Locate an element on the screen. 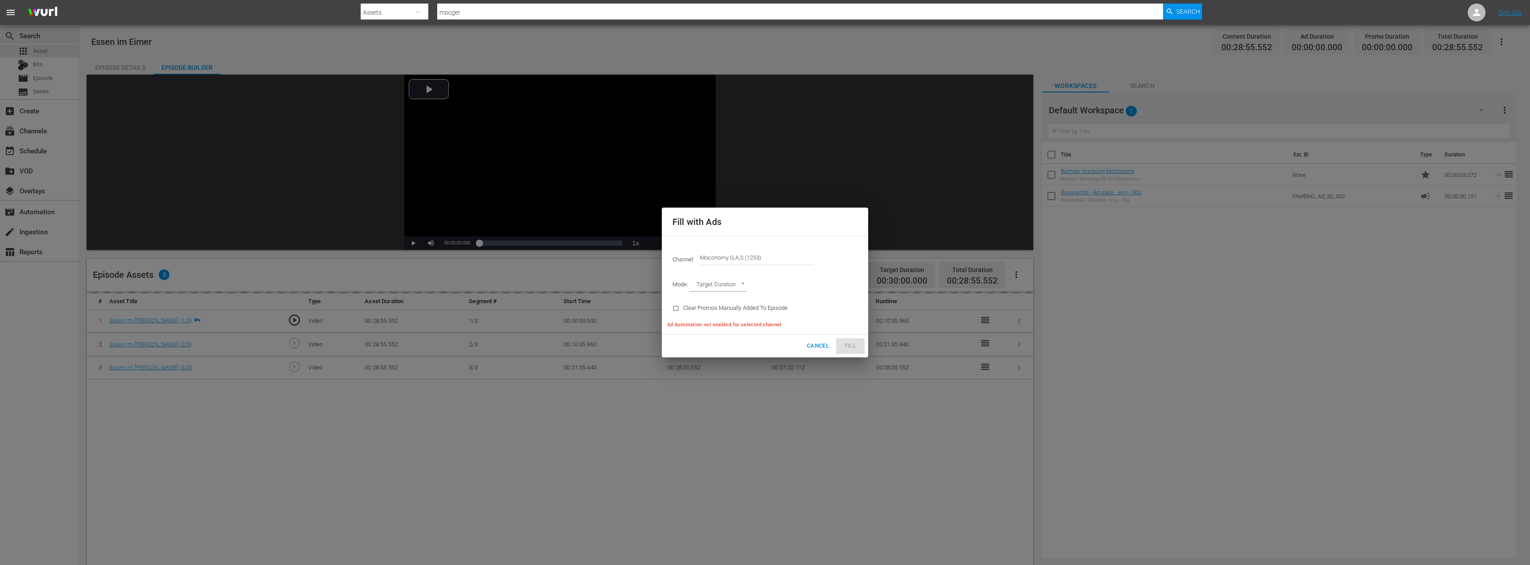 The image size is (1530, 565). span: Channel: is located at coordinates (686, 259).